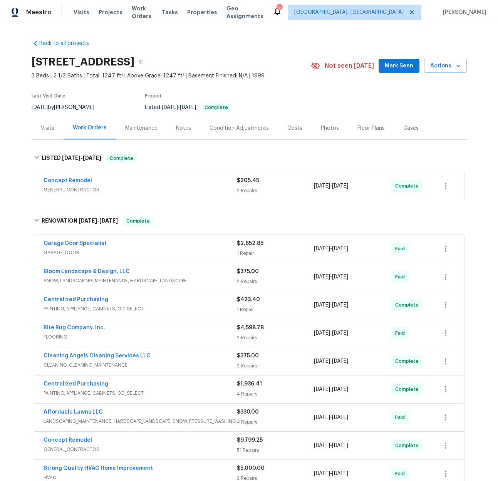 The width and height of the screenshot is (498, 481). I want to click on span: LANDSCAPING_MAINTENANCE, HARDSCAPE_LANDSCAPE, SNOW, PRESSURE_WASHING, so click(140, 421).